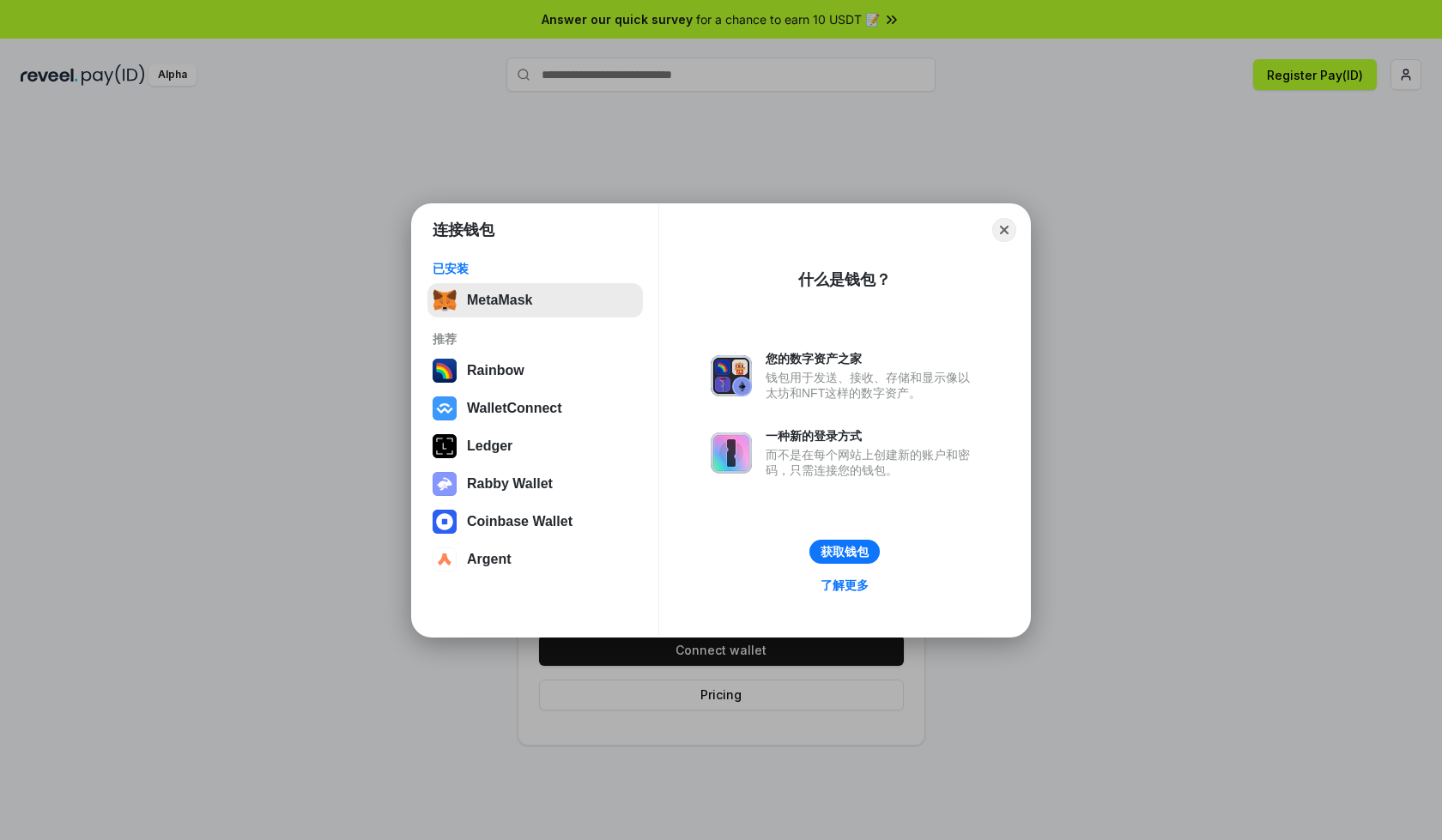  I want to click on img: svg+xml,%3Csvg%20fill%3D%22none%22%20height%3D%2233%22%20viewBox%3D%220%200%2035%2033%22%20width%..., so click(444, 301).